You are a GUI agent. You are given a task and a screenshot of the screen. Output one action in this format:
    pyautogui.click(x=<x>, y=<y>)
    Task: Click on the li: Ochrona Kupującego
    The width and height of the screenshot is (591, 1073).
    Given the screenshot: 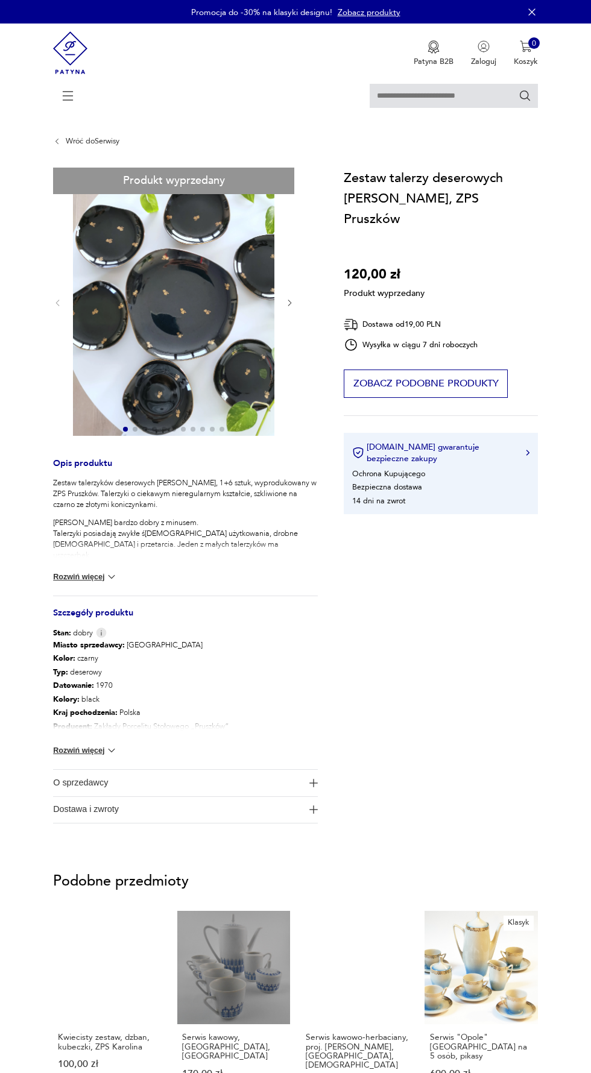 What is the action you would take?
    pyautogui.click(x=388, y=474)
    